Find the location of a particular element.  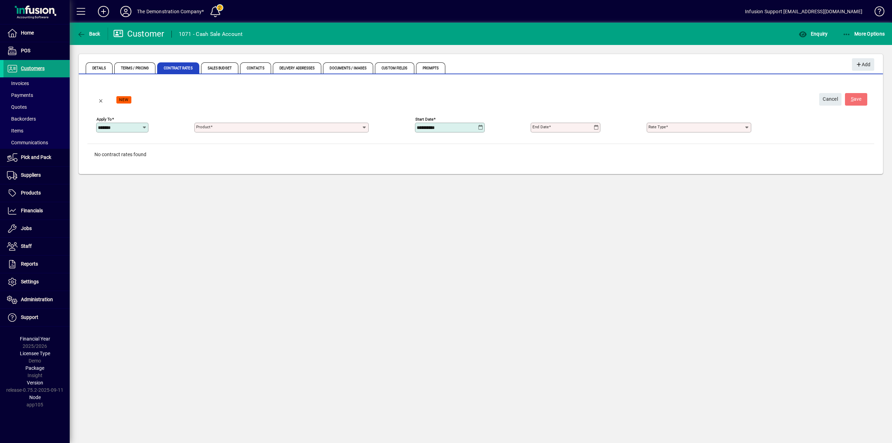

span: Prompts is located at coordinates (431, 68).